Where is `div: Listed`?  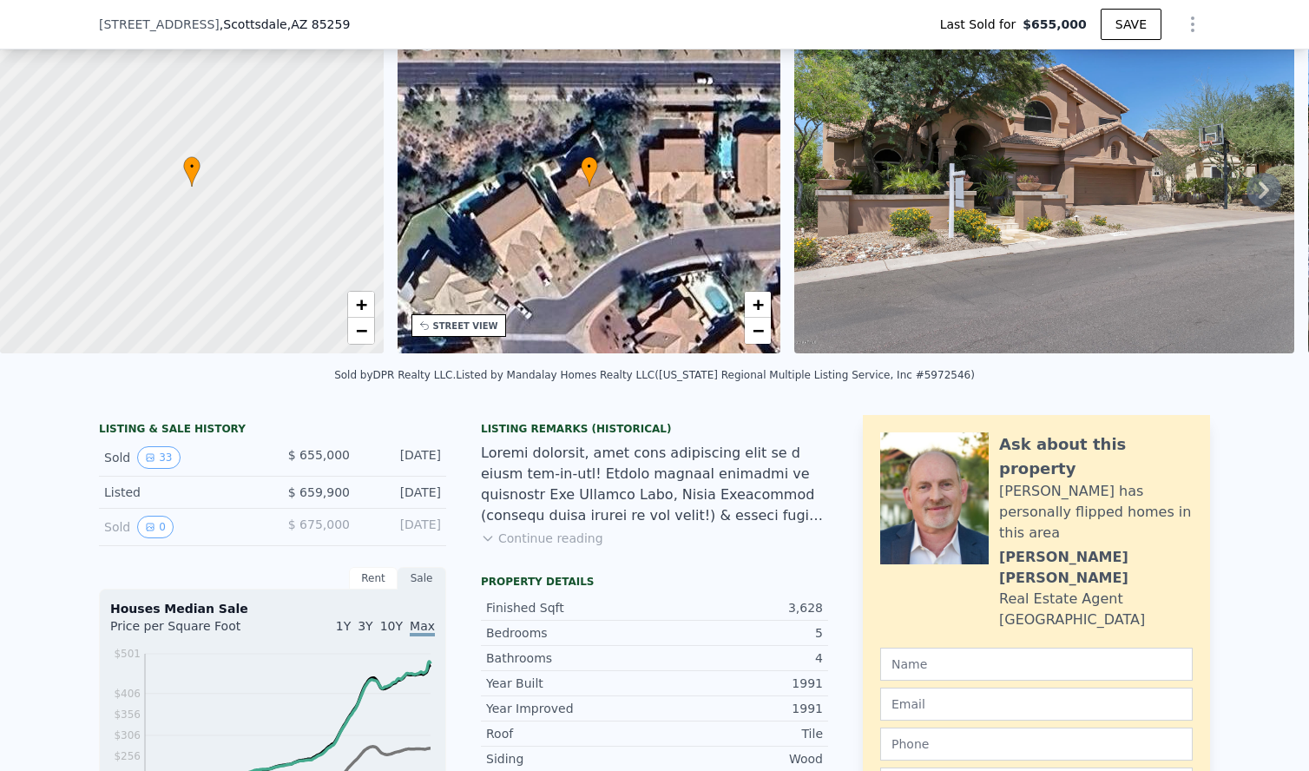
div: Listed is located at coordinates (181, 492).